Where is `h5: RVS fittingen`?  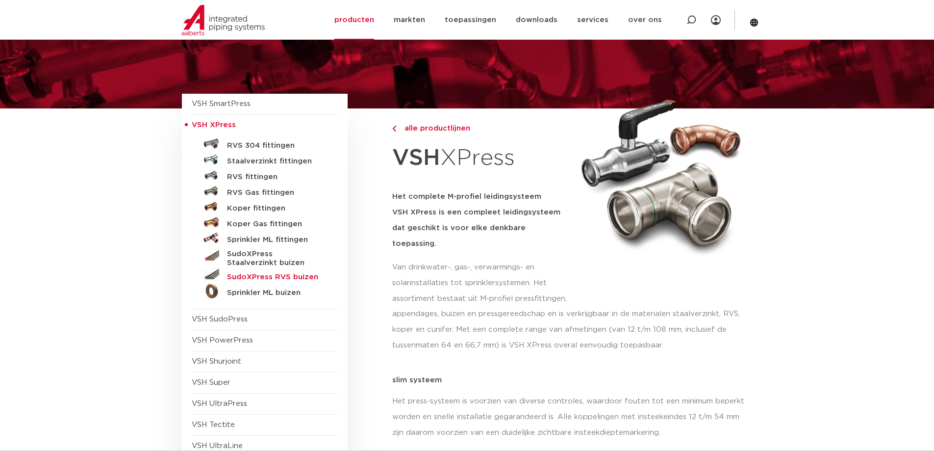
h5: RVS fittingen is located at coordinates (276, 177).